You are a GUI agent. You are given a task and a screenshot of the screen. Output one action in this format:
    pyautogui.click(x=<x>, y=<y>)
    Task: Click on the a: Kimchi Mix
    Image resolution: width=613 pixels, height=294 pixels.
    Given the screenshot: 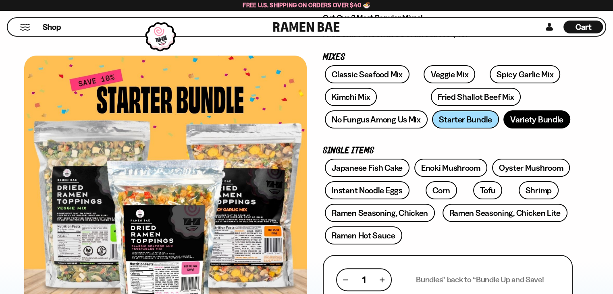 What is the action you would take?
    pyautogui.click(x=351, y=97)
    